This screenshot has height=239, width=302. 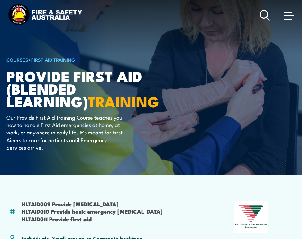 I want to click on p: Our Provide First Aid Training Course teaches you how to handle First Aid emergencies at home, at..., so click(x=65, y=132).